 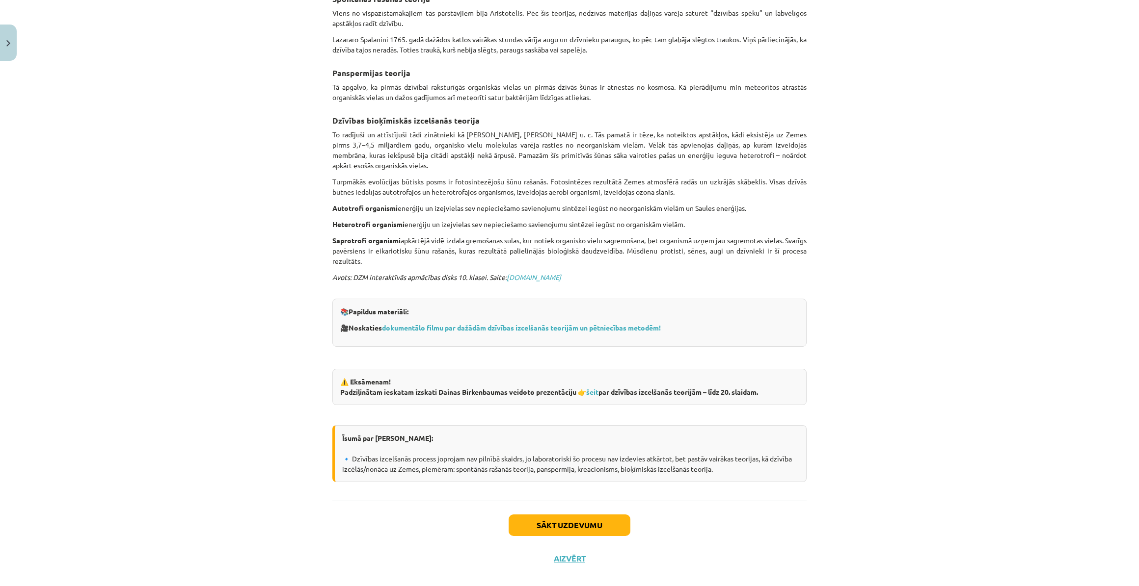 I want to click on a: dokumentālo filmu par dažādām dzīvības izcelšanās teorijām un pētniecības metodēm!, so click(x=521, y=328).